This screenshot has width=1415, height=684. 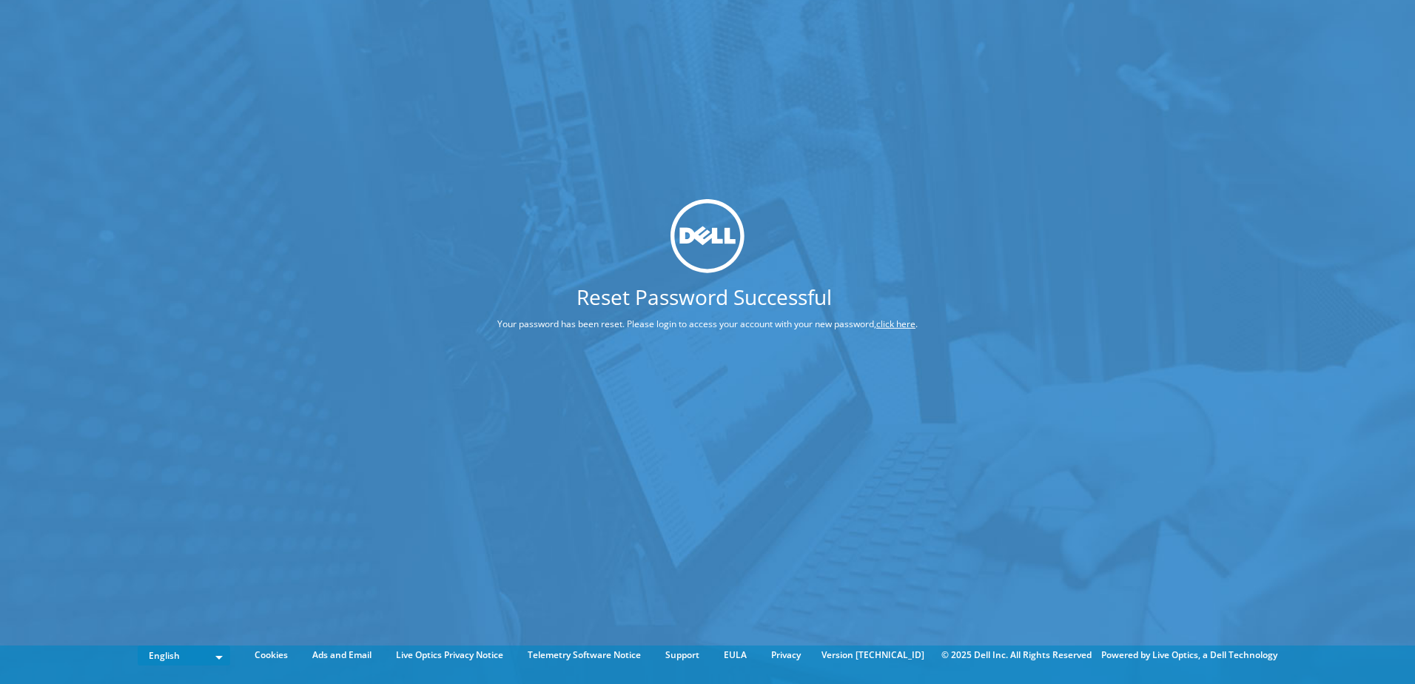 What do you see at coordinates (1016, 655) in the screenshot?
I see `li: © 2025 Dell Inc. All Rights Reserved` at bounding box center [1016, 655].